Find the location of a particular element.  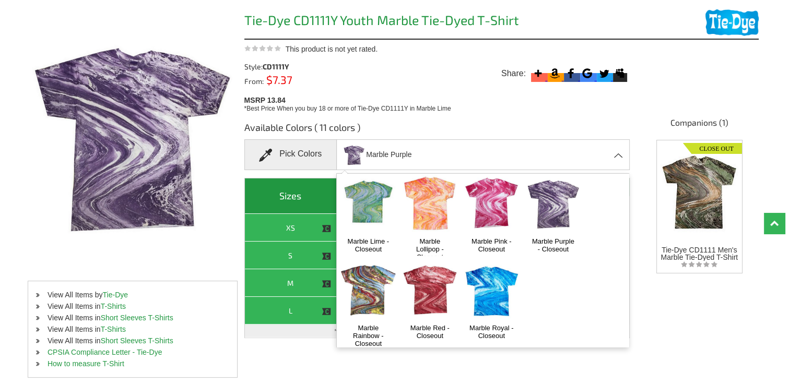

span: $7.37 is located at coordinates (278, 79).